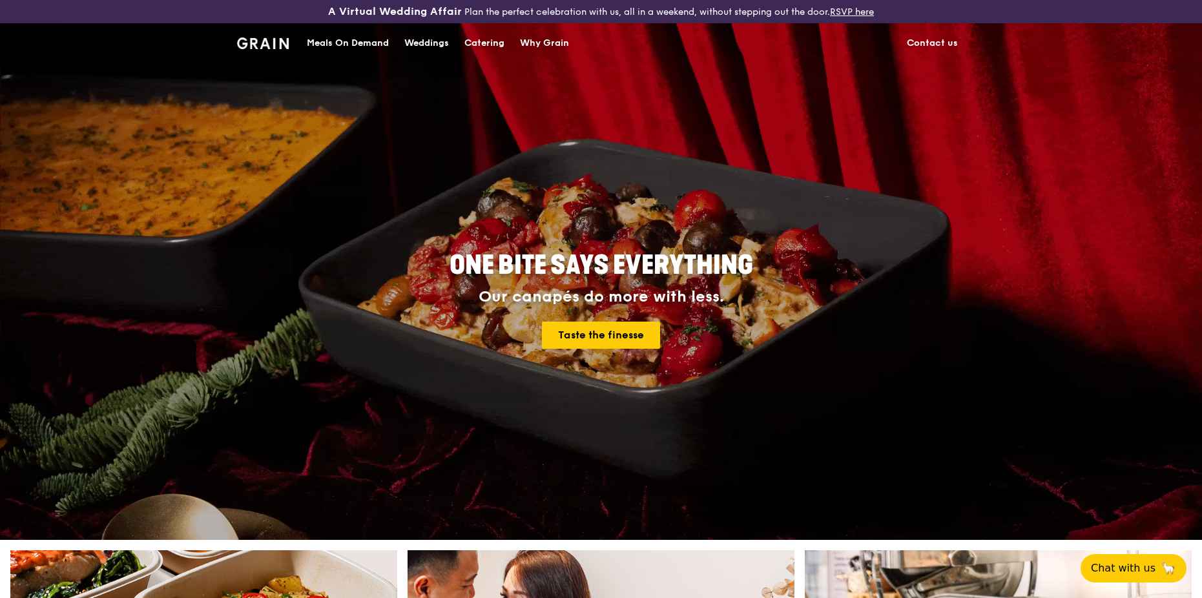 This screenshot has height=598, width=1202. What do you see at coordinates (545, 43) in the screenshot?
I see `div: Why Grain` at bounding box center [545, 43].